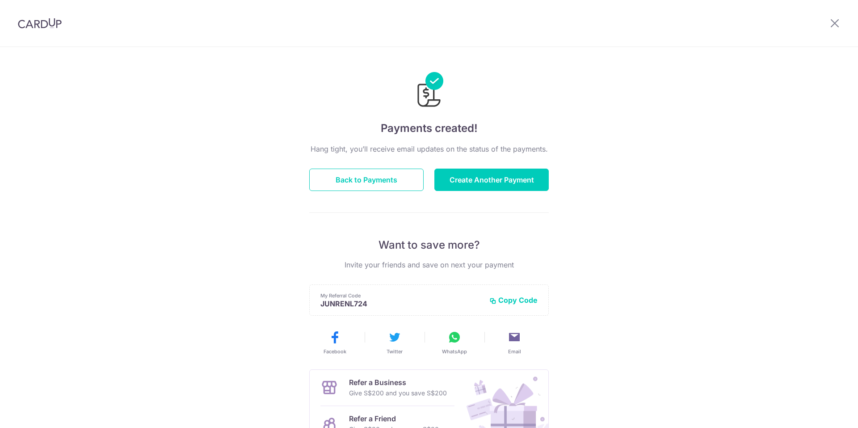  Describe the element at coordinates (394, 418) in the screenshot. I see `p: Refer a Friend` at that location.